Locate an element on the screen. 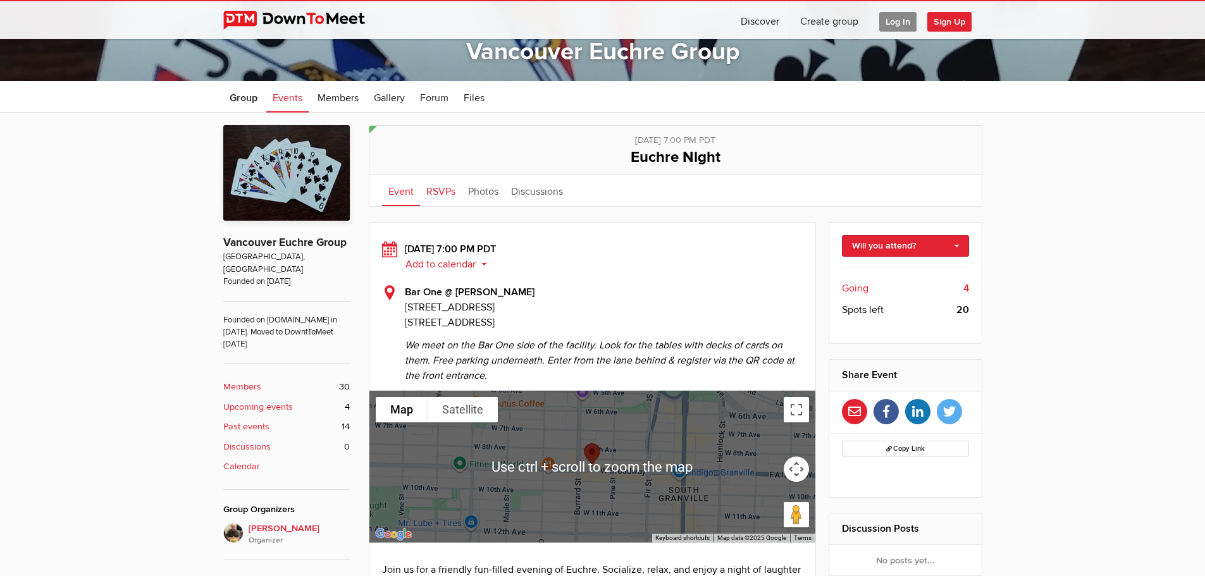 The image size is (1205, 576). span: Map data ©2025 Google is located at coordinates (751, 538).